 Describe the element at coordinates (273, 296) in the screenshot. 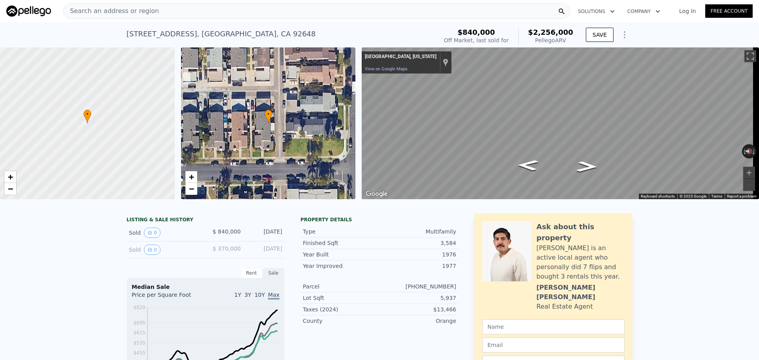

I see `span: Max` at that location.